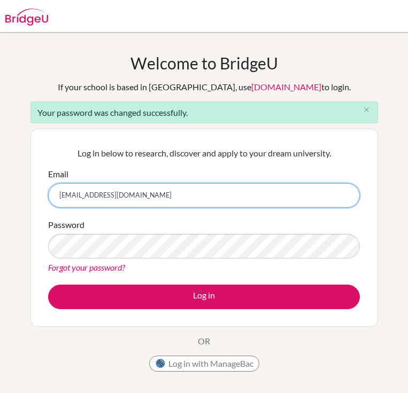 The image size is (408, 393). I want to click on p: Log in below to research, discover and apply to your dream university., so click(204, 153).